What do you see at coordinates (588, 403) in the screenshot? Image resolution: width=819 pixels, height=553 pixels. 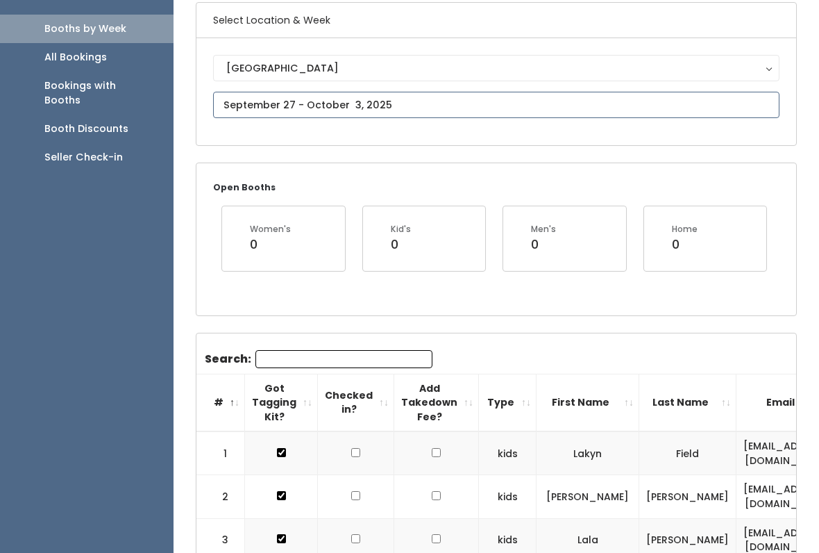 I see `th: First Name: activate to sort column ascending` at bounding box center [588, 403].